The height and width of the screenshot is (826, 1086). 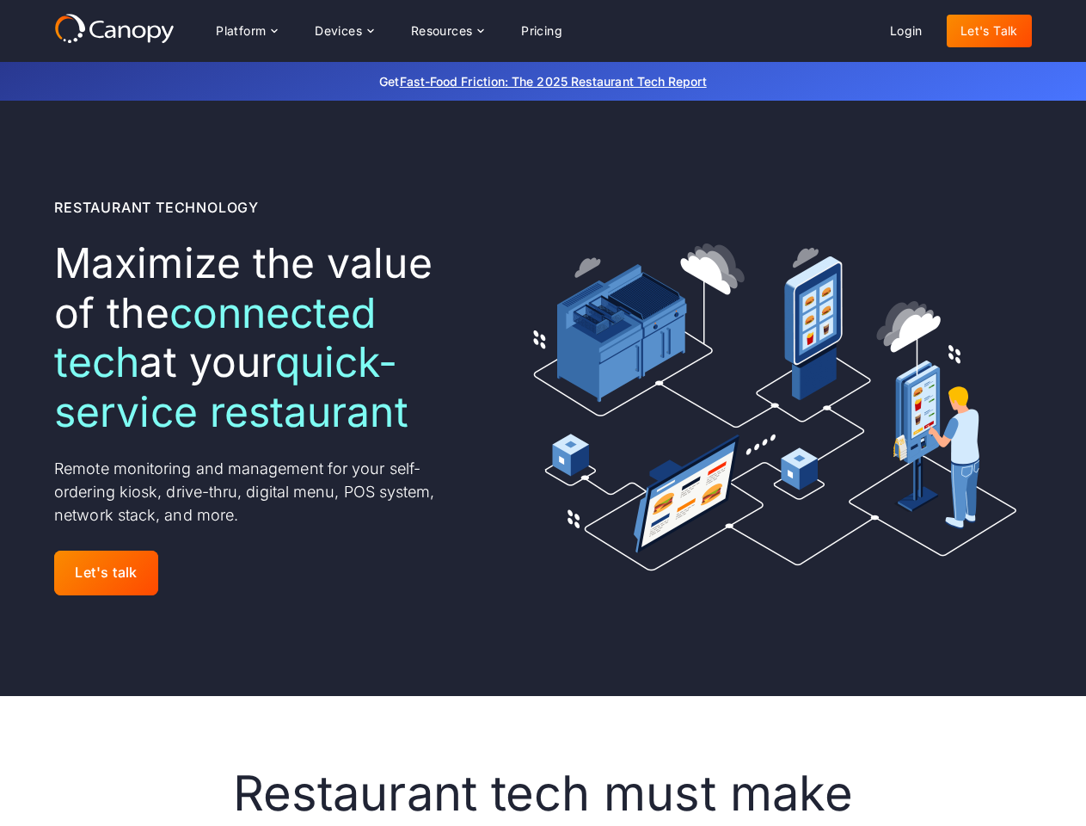 What do you see at coordinates (106, 572) in the screenshot?
I see `a: Let's talk` at bounding box center [106, 572].